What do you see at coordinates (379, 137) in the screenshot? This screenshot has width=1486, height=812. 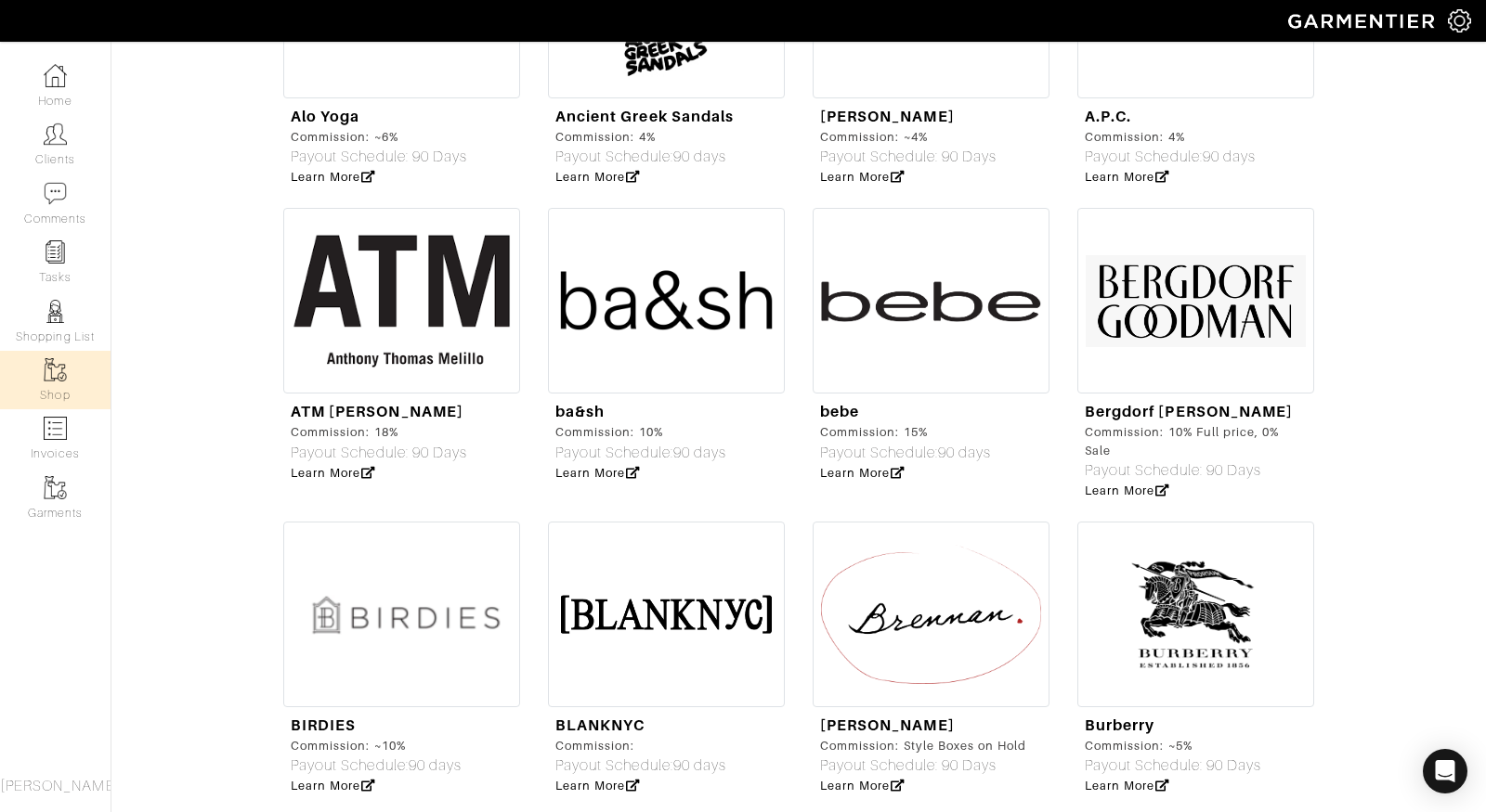 I see `div: Commission: ~6%` at bounding box center [379, 137].